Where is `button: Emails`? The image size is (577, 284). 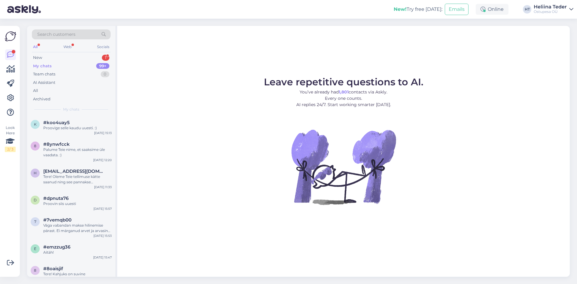 button: Emails is located at coordinates (457, 9).